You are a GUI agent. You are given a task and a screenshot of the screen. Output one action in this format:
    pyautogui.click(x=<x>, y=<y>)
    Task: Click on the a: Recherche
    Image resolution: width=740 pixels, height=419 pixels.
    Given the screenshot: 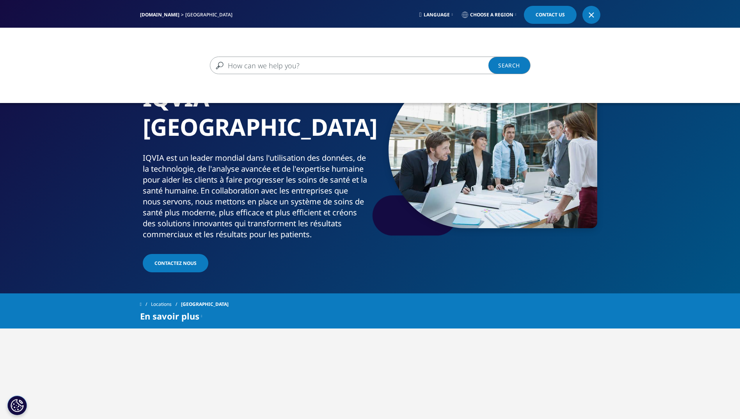 What is the action you would take?
    pyautogui.click(x=510, y=65)
    